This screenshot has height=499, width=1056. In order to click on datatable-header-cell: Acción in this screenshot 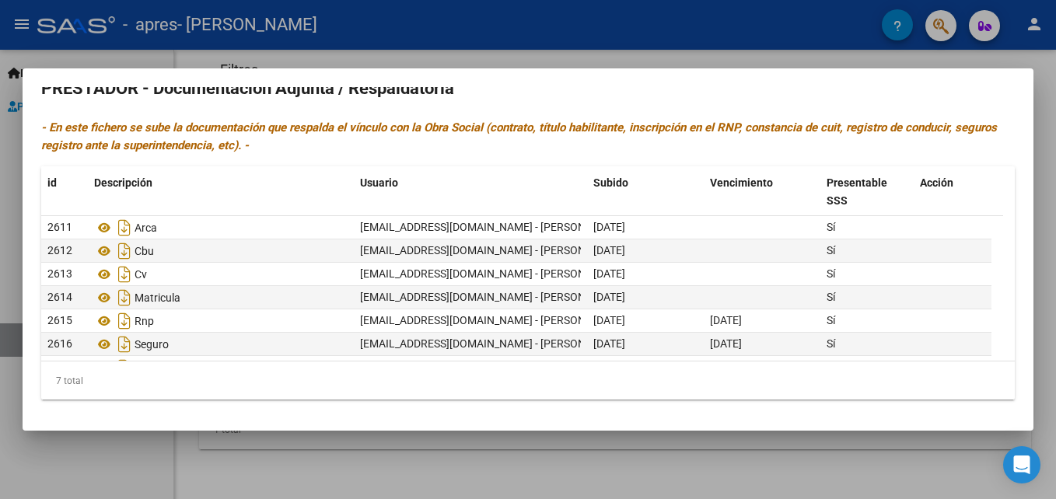, I will do `click(952, 192)`.